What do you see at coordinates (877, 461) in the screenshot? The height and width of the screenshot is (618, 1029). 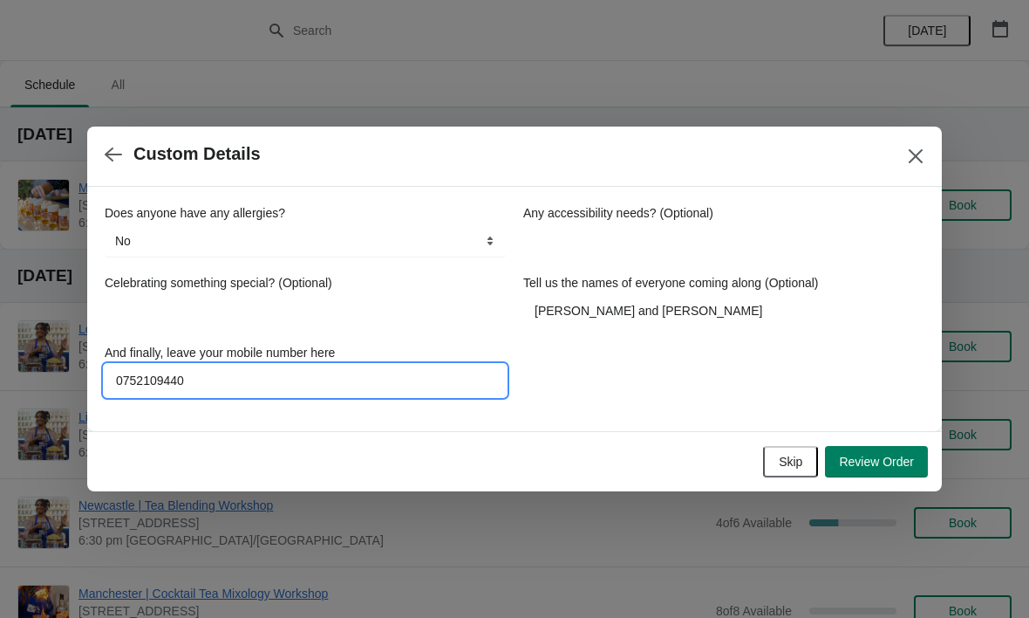 I see `span: Review Order` at bounding box center [877, 461].